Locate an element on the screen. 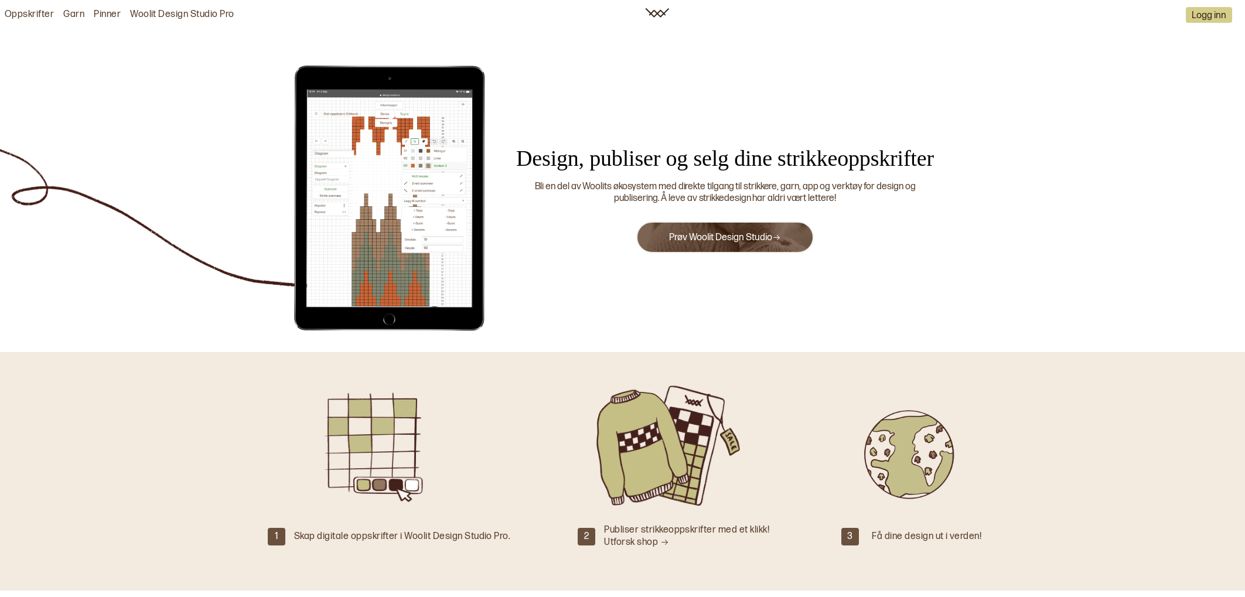 This screenshot has height=597, width=1245. div: 3 is located at coordinates (850, 536).